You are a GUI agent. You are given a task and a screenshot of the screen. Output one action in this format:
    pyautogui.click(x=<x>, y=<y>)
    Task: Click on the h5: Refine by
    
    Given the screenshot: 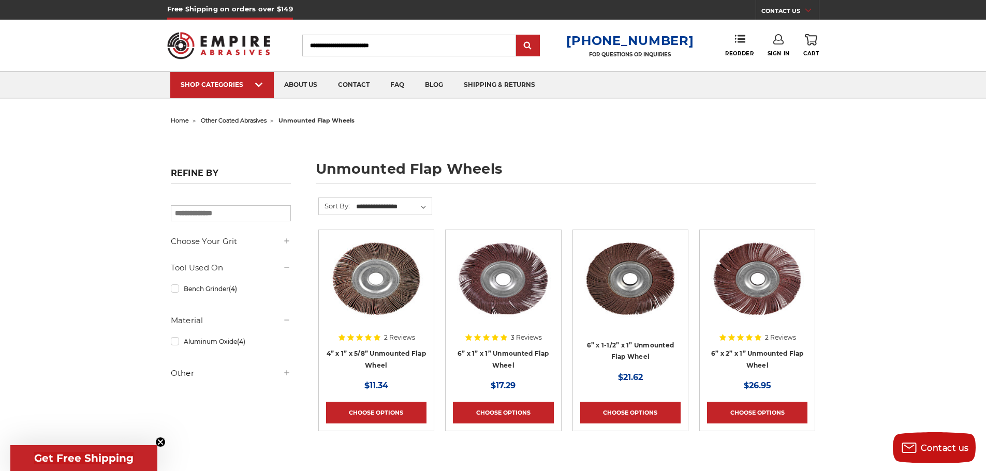 What is the action you would take?
    pyautogui.click(x=231, y=176)
    